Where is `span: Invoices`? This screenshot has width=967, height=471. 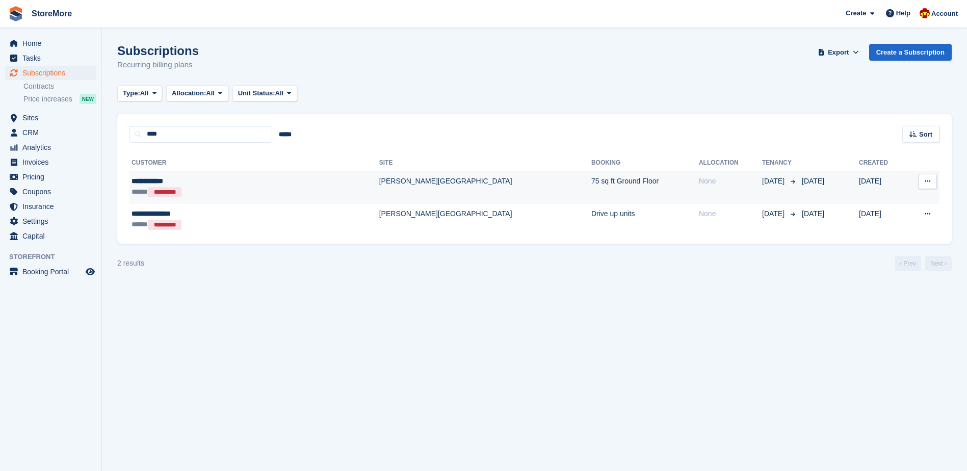 span: Invoices is located at coordinates (53, 162).